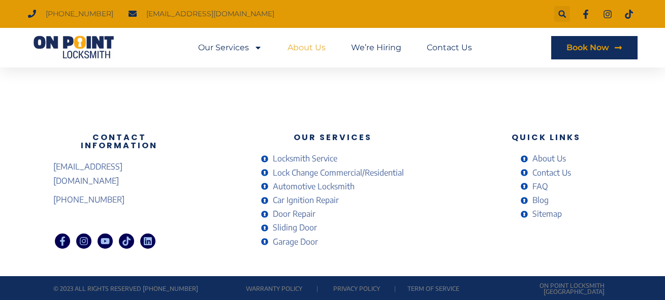 The image size is (665, 300). Describe the element at coordinates (546, 214) in the screenshot. I see `a: Sitemap` at that location.